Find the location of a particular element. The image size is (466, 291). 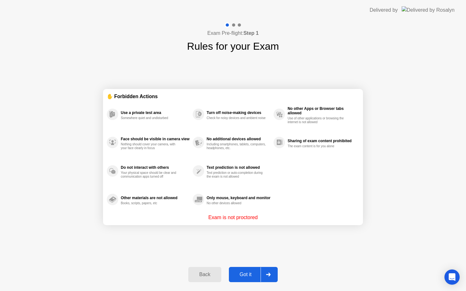

div: Delivered by is located at coordinates (384, 10).